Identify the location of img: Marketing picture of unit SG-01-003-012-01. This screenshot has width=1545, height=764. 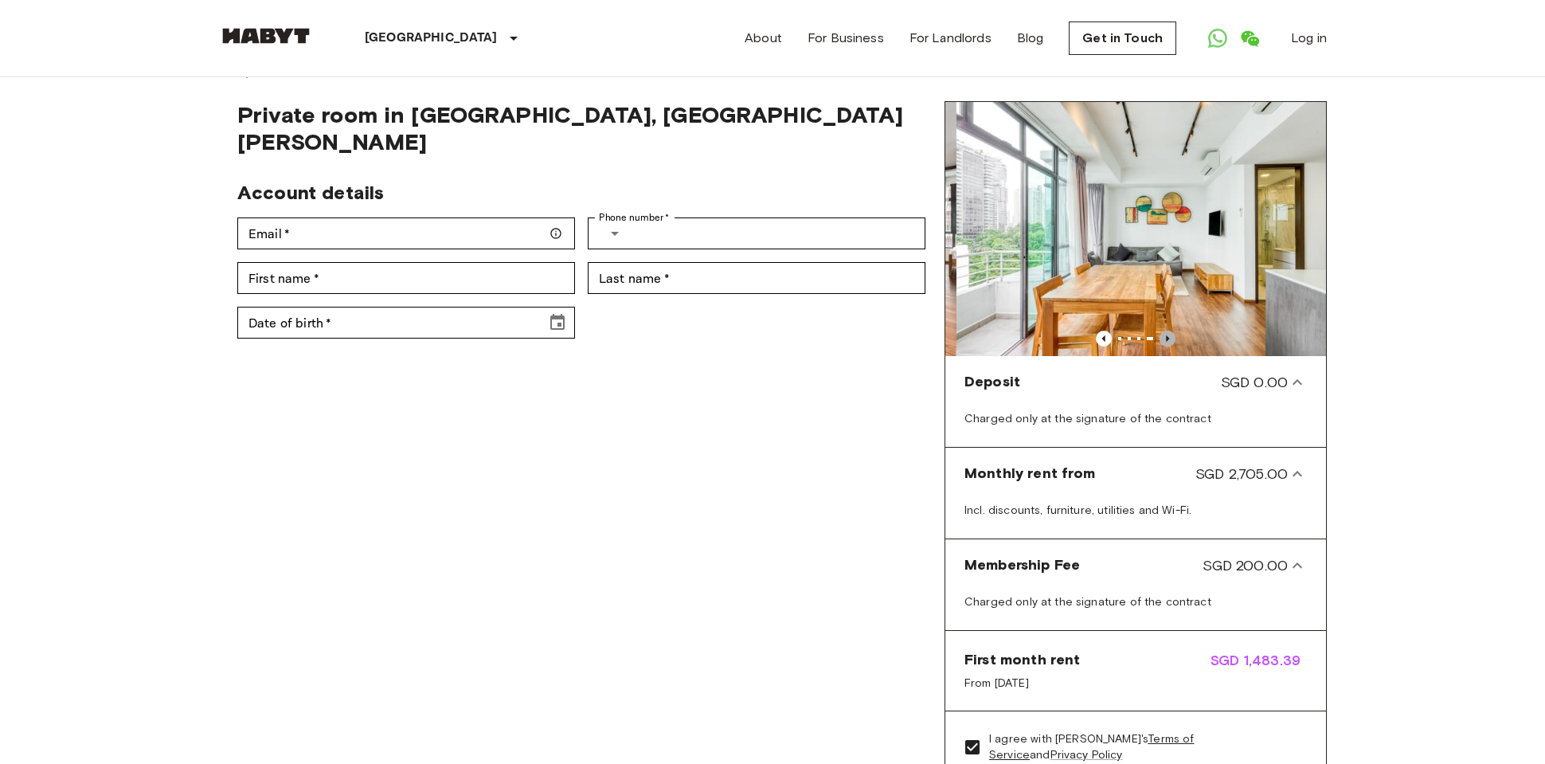
(1147, 229).